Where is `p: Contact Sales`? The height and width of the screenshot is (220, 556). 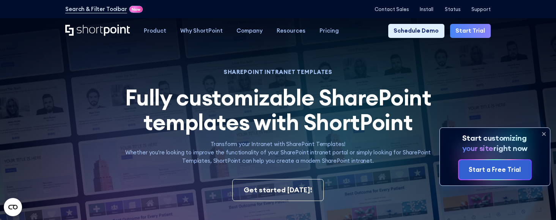
p: Contact Sales is located at coordinates (391, 9).